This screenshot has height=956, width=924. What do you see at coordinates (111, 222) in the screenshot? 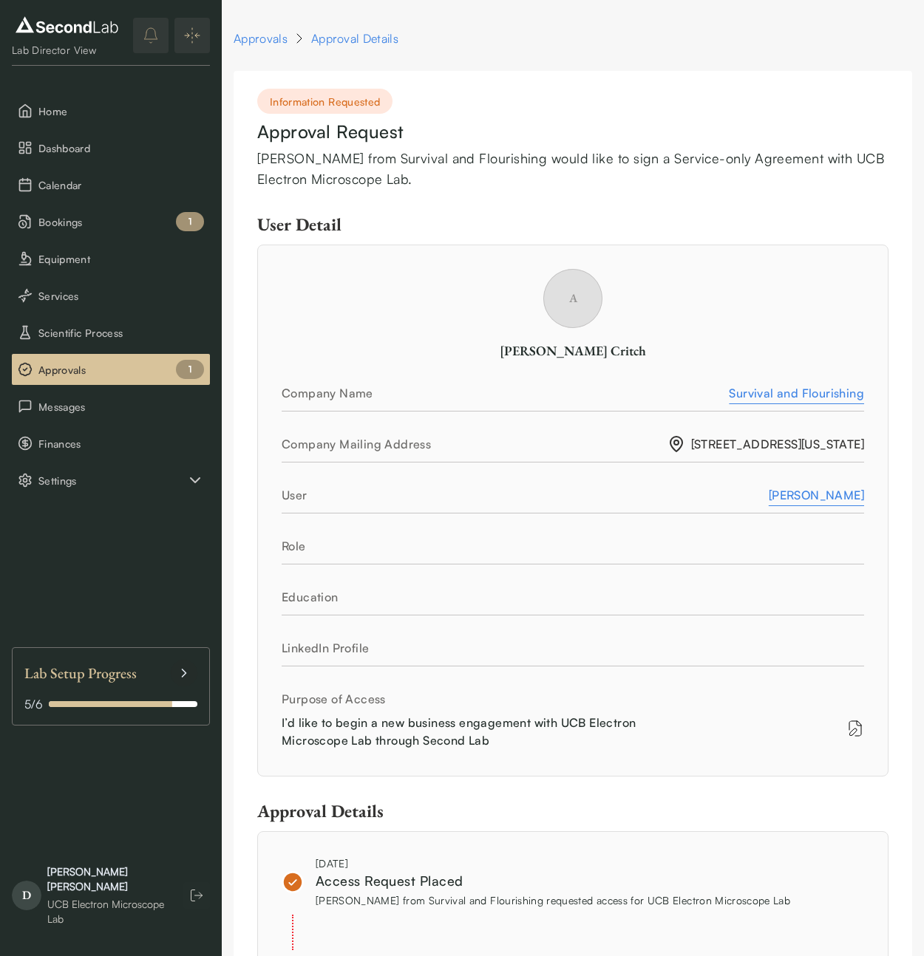
I see `a: Bookings 1 pending` at bounding box center [111, 222].